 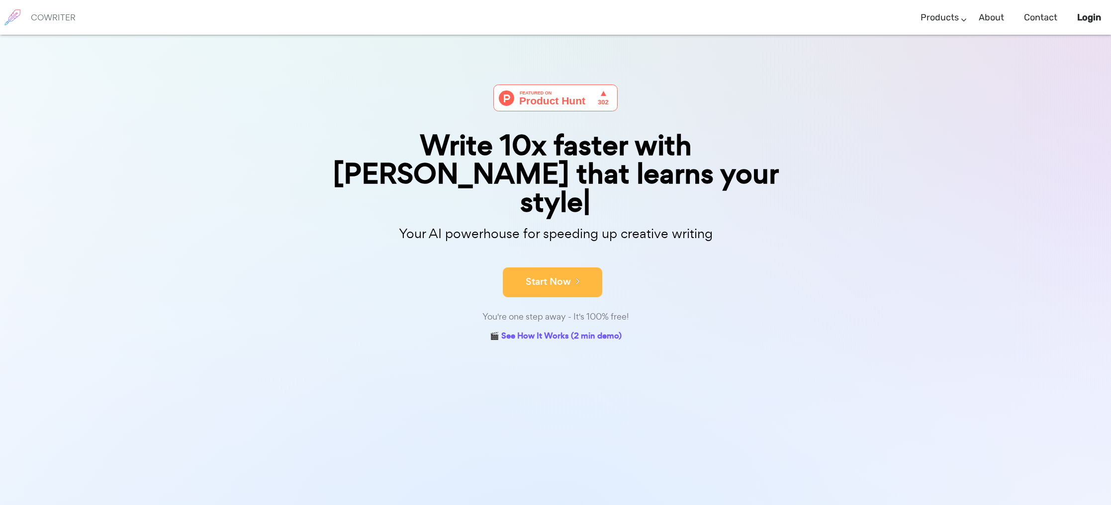 What do you see at coordinates (1089, 17) in the screenshot?
I see `a: Login` at bounding box center [1089, 17].